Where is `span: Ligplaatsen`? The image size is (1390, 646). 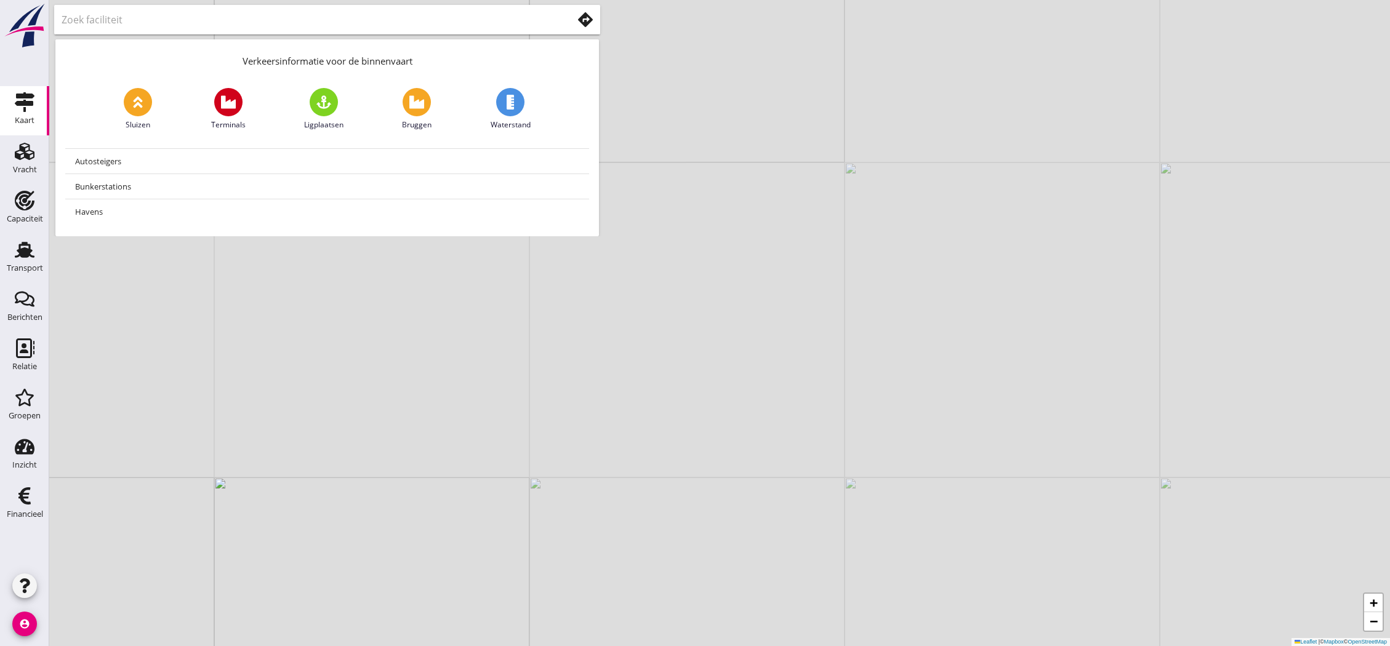 span: Ligplaatsen is located at coordinates (324, 125).